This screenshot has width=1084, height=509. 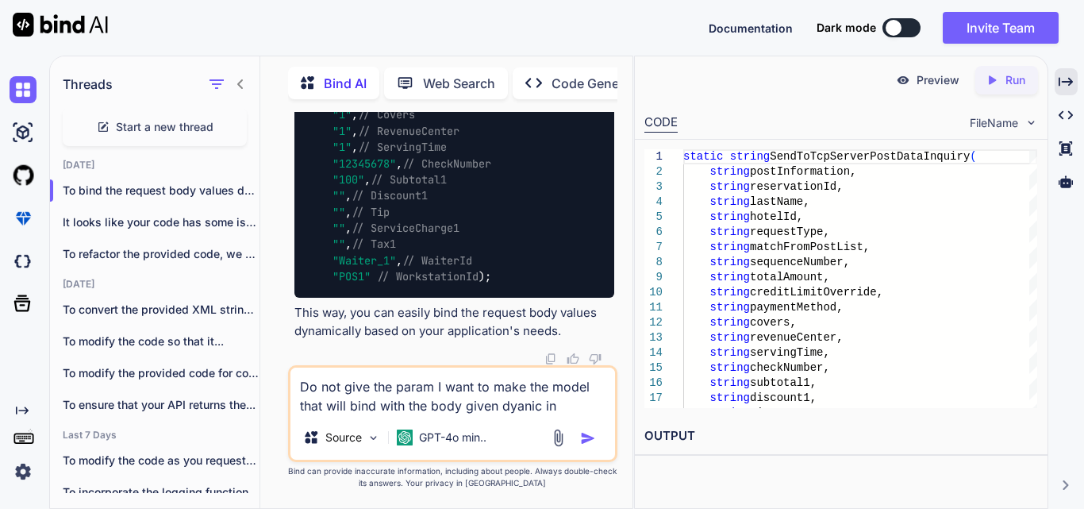 I want to click on div: 12, so click(x=653, y=322).